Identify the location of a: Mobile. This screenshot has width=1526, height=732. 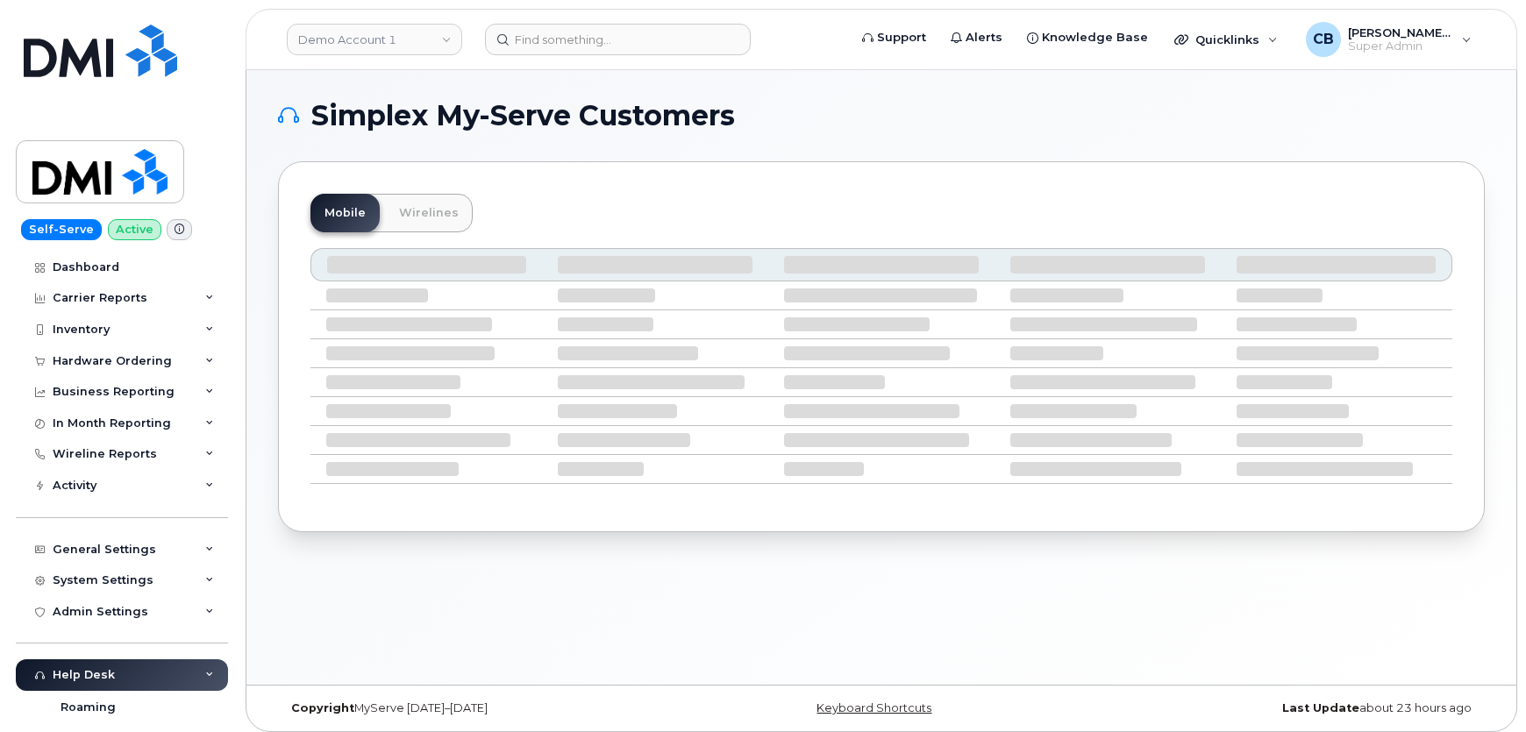
(345, 213).